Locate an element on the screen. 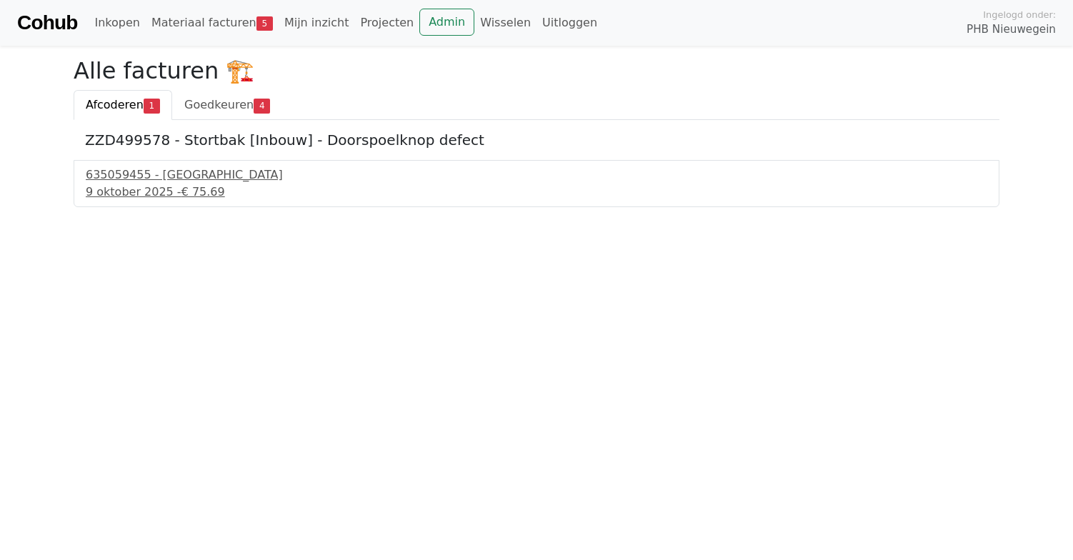  span: 1 is located at coordinates (151, 106).